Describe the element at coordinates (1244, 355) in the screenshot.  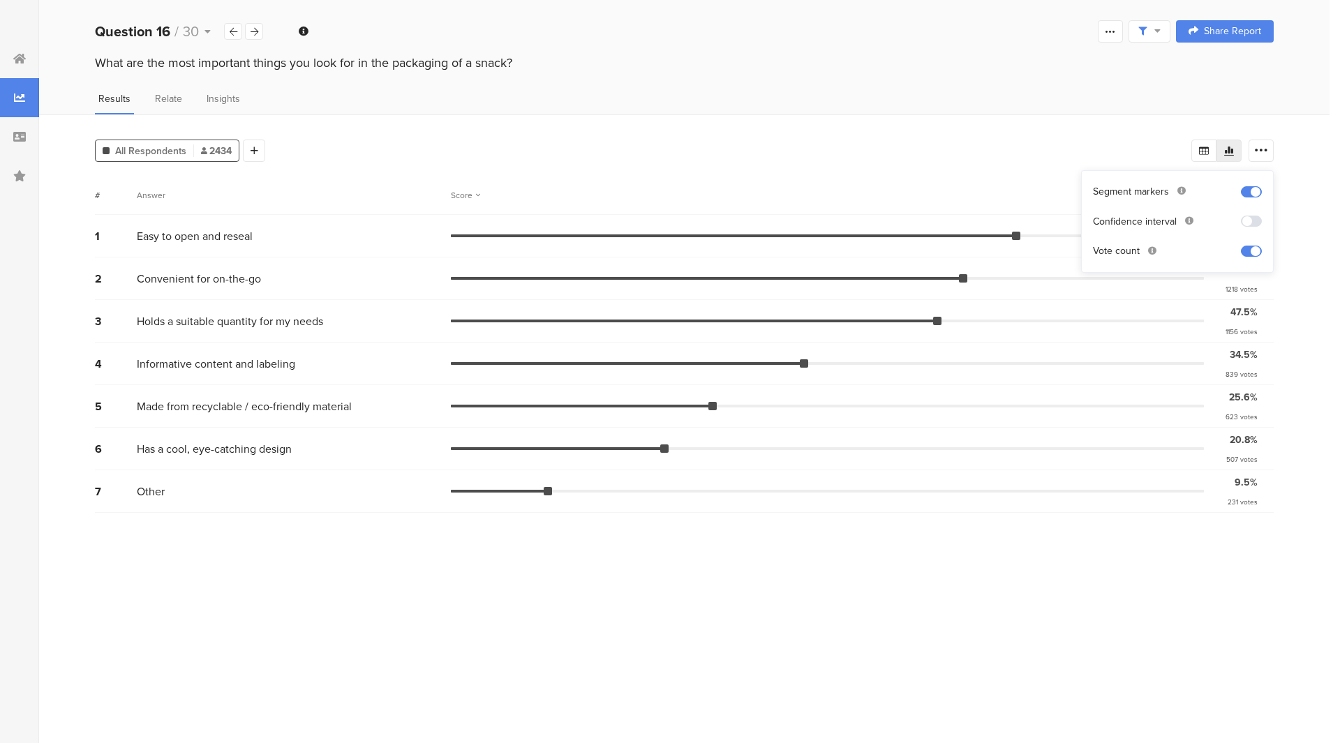
I see `div: 34.5%` at that location.